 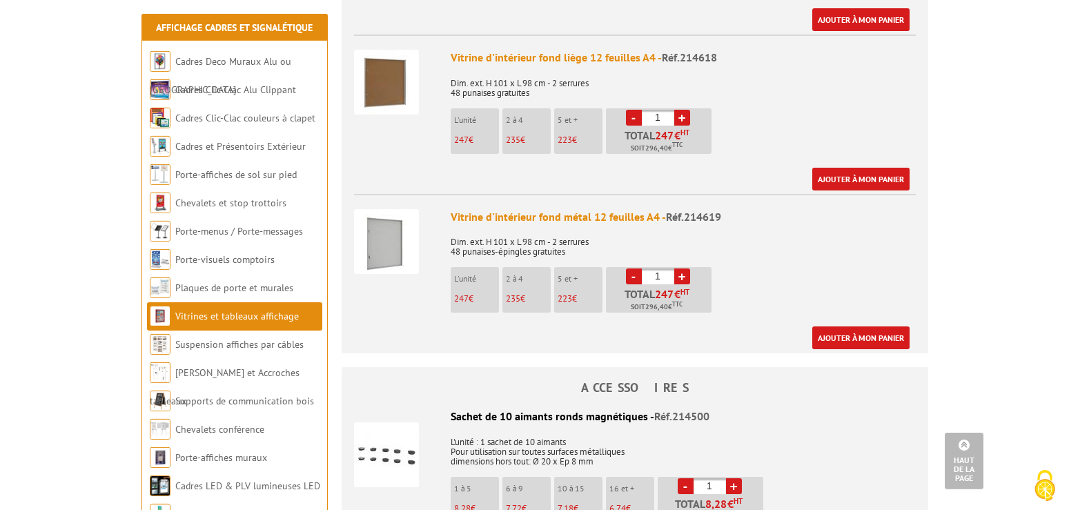 I want to click on img: Porte-menus / Porte-messages, so click(x=160, y=231).